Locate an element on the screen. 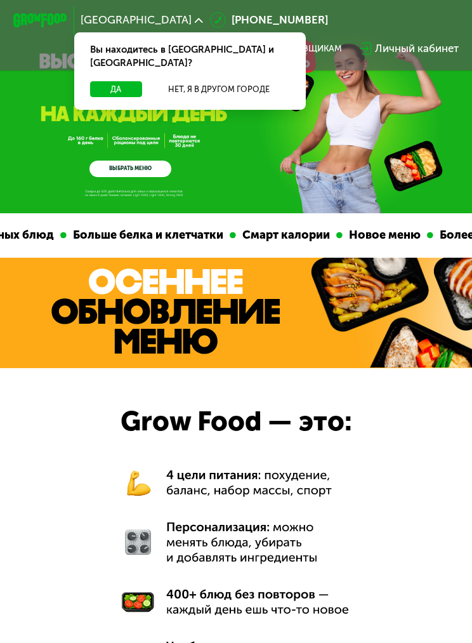  button: Да is located at coordinates (116, 89).